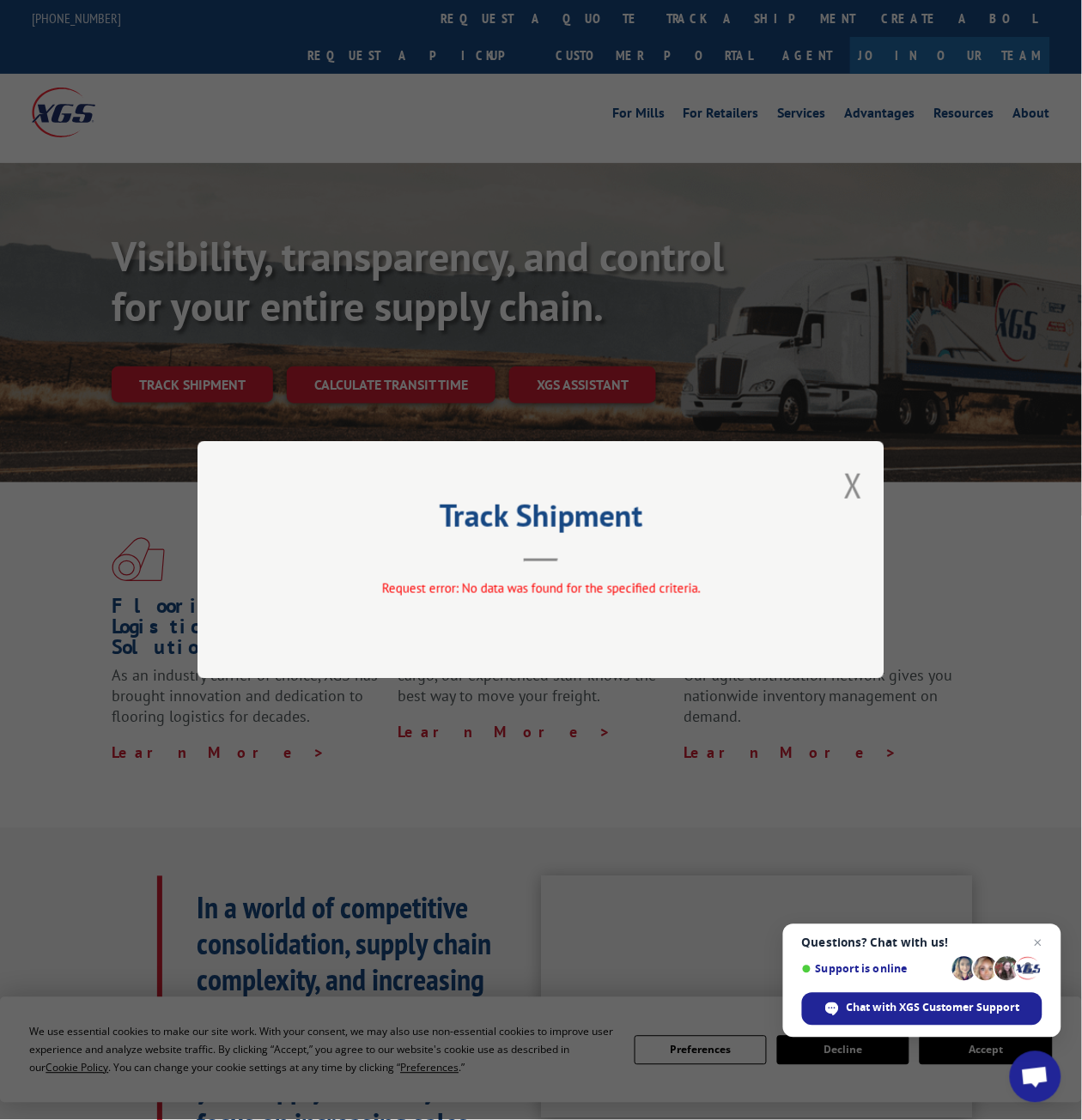 The height and width of the screenshot is (1120, 1082). I want to click on div: Open chat, so click(1036, 1077).